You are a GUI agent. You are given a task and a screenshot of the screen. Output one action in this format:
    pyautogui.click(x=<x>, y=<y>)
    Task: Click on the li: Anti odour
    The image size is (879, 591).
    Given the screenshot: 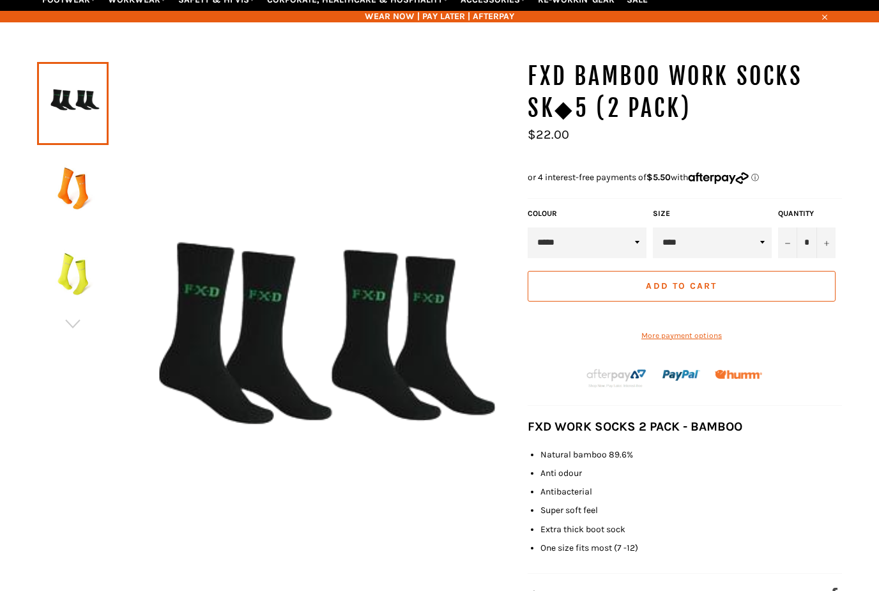 What is the action you would take?
    pyautogui.click(x=691, y=473)
    